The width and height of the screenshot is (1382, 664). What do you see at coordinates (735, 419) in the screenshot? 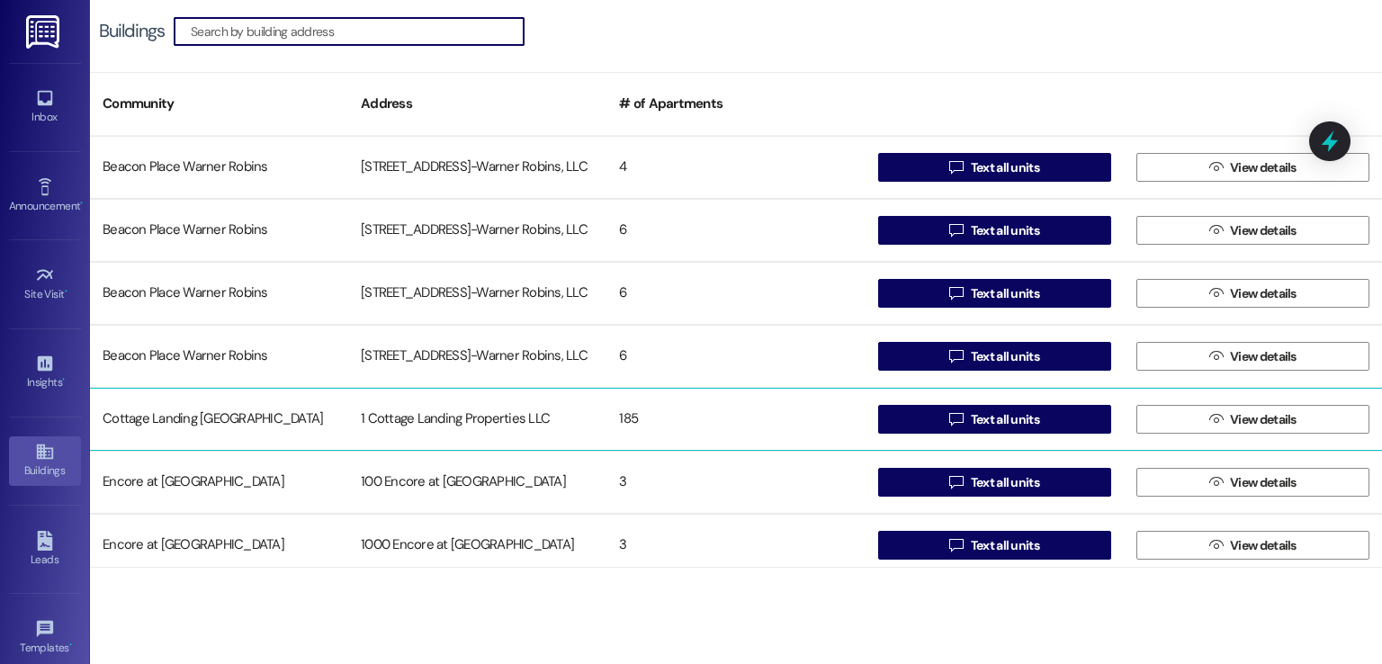
I see `div: 185` at bounding box center [735, 419].